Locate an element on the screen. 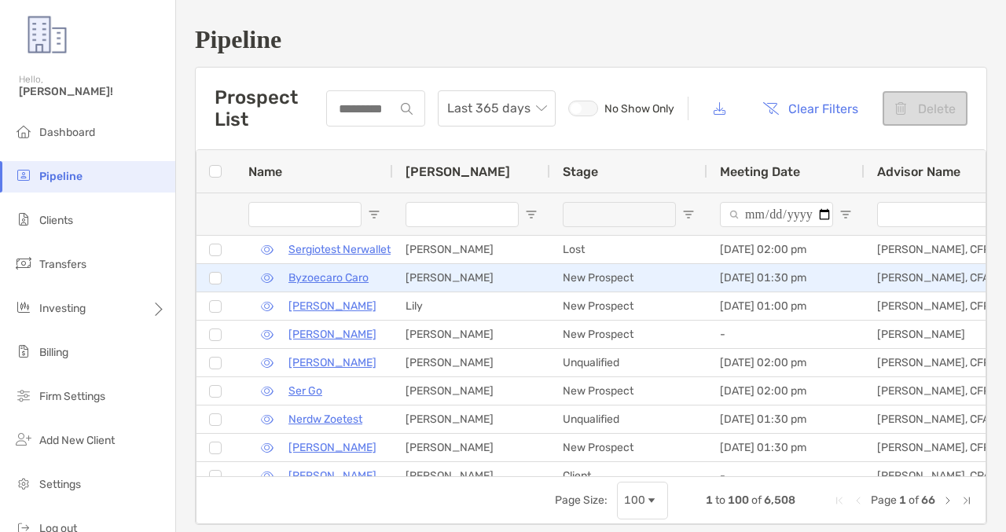 The height and width of the screenshot is (532, 1006). span: Investing is located at coordinates (62, 308).